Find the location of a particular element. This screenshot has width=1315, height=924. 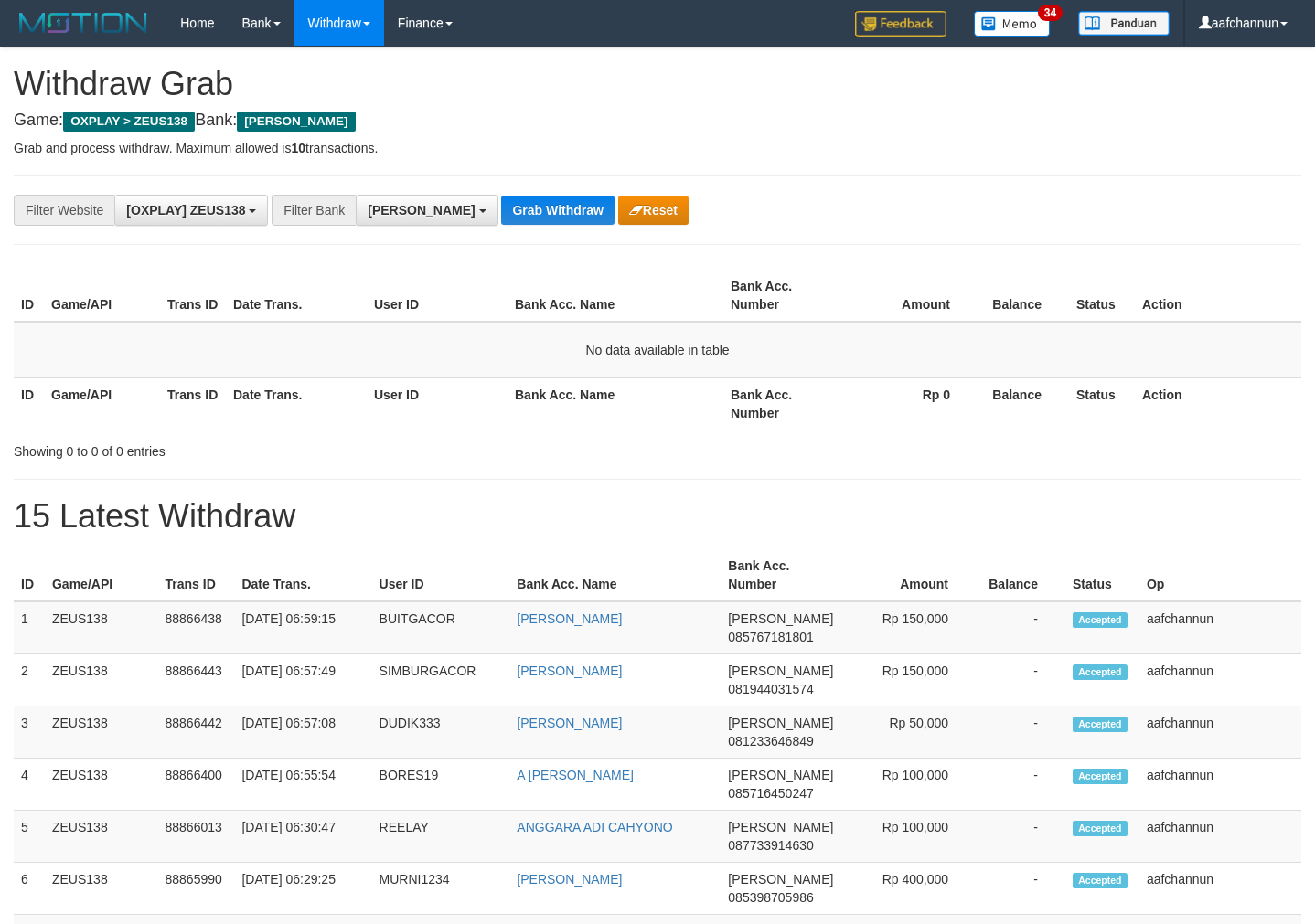

td: BORES19 is located at coordinates (441, 784).